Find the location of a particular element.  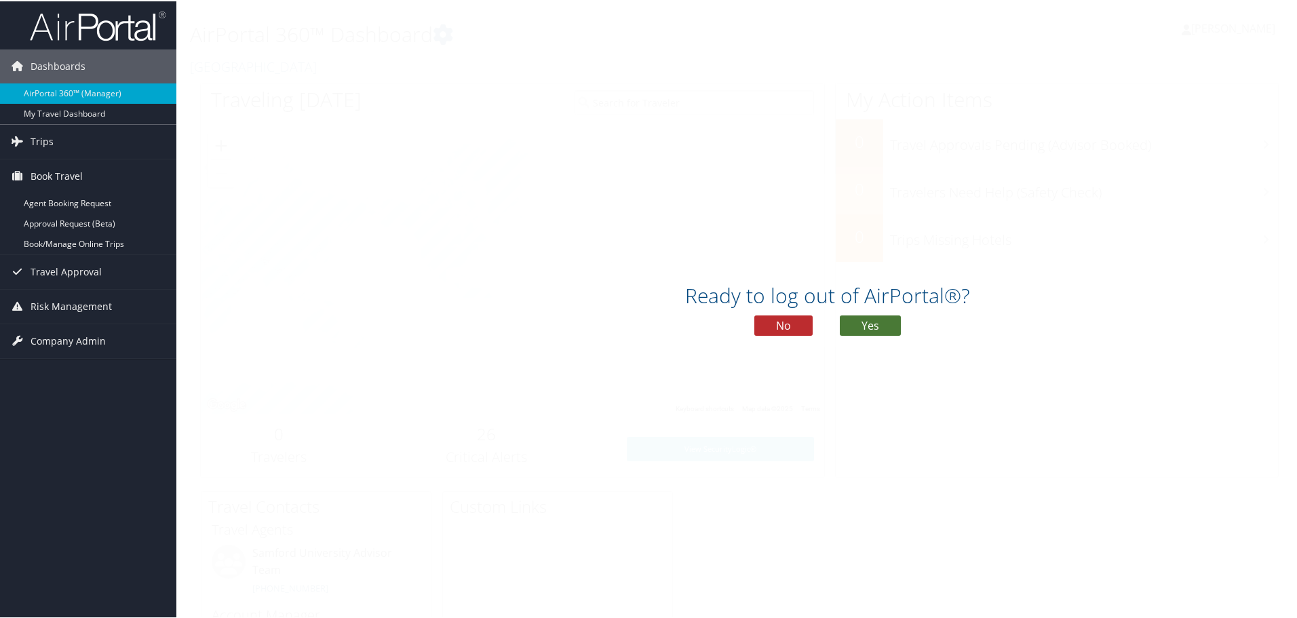

span: Trips is located at coordinates (42, 140).